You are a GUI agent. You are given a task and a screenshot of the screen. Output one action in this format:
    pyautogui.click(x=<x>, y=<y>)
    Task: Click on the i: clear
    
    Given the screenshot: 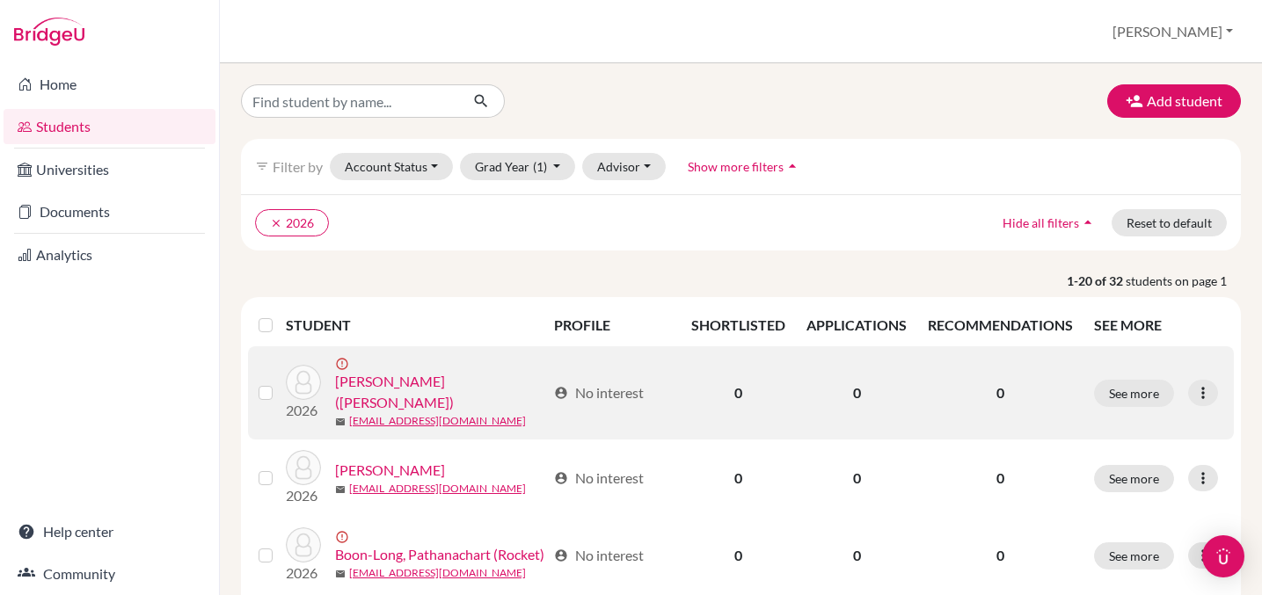 What is the action you would take?
    pyautogui.click(x=276, y=223)
    